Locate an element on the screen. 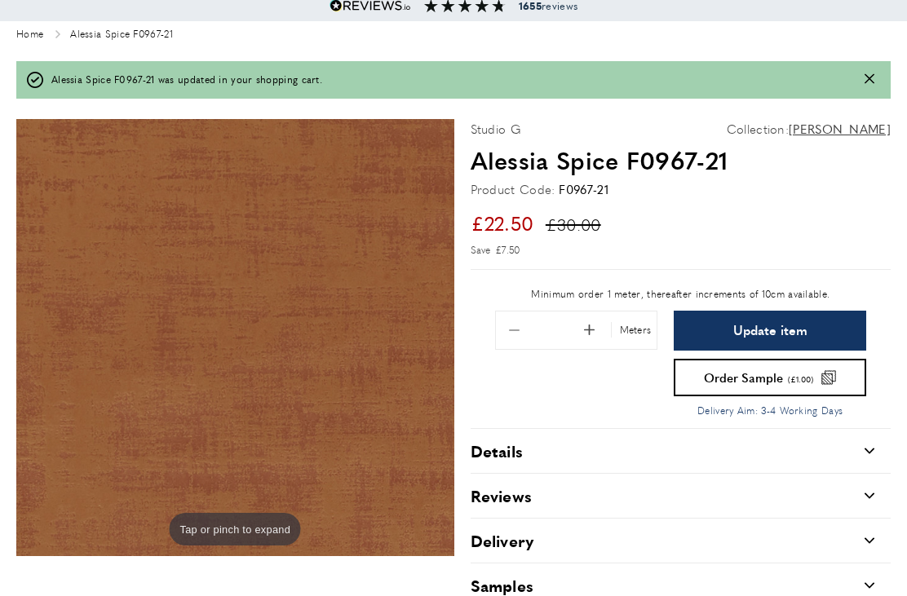 This screenshot has height=596, width=907. p: Minimum order 1 meter, thereafter increments of 10cm available. is located at coordinates (680, 293).